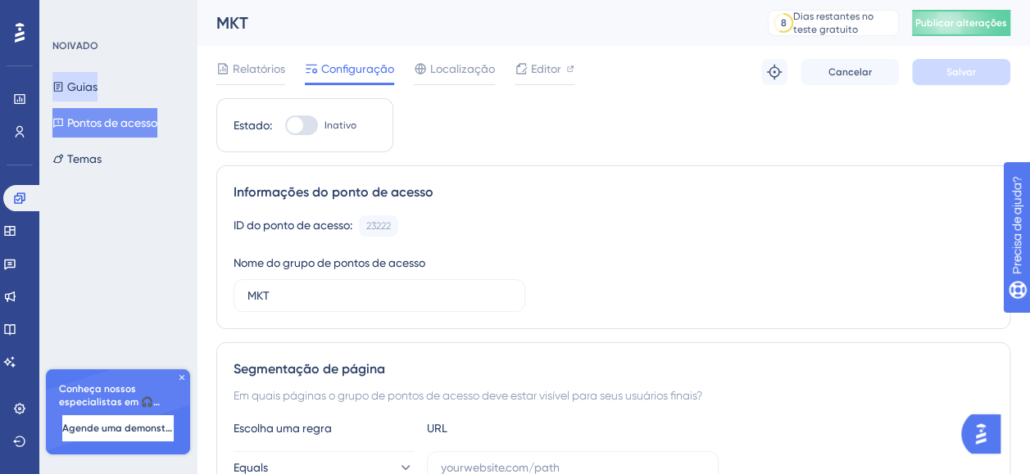 The width and height of the screenshot is (1030, 474). I want to click on span: Localização, so click(462, 69).